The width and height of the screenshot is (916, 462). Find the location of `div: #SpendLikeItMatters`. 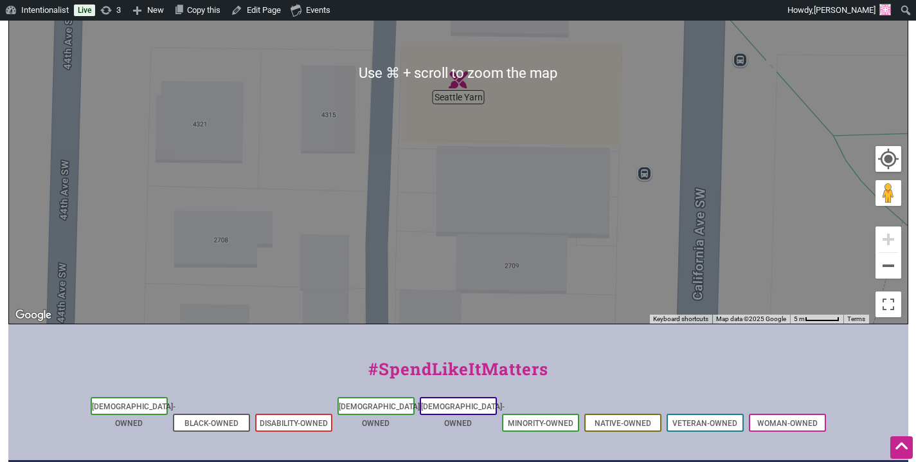

div: #SpendLikeItMatters is located at coordinates (459, 375).